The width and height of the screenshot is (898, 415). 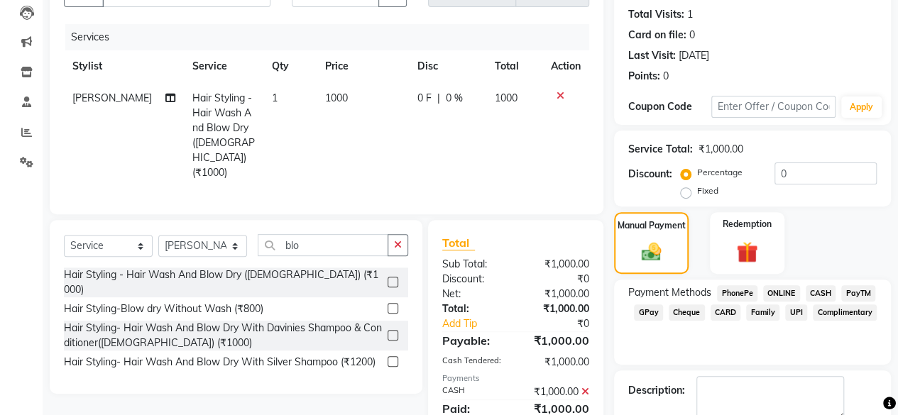 What do you see at coordinates (447, 66) in the screenshot?
I see `th: Disc` at bounding box center [447, 66].